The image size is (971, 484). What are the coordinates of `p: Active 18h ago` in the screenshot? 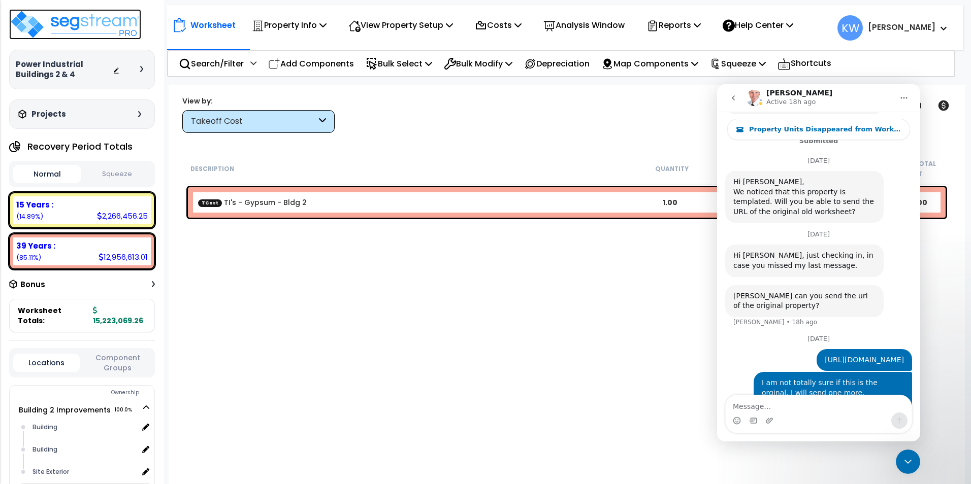 It's located at (74, 18).